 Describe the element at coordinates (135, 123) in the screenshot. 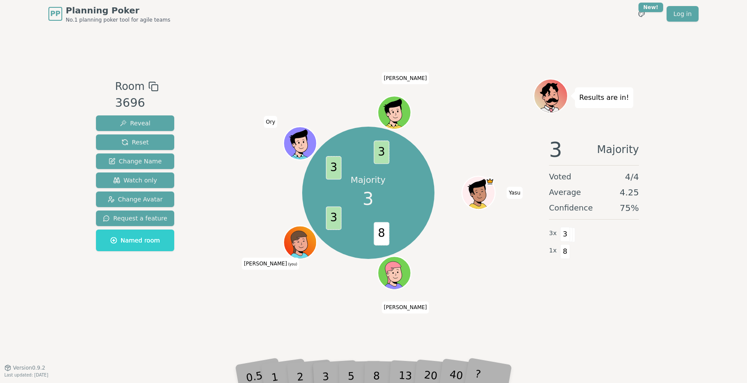

I see `span: Reveal` at that location.